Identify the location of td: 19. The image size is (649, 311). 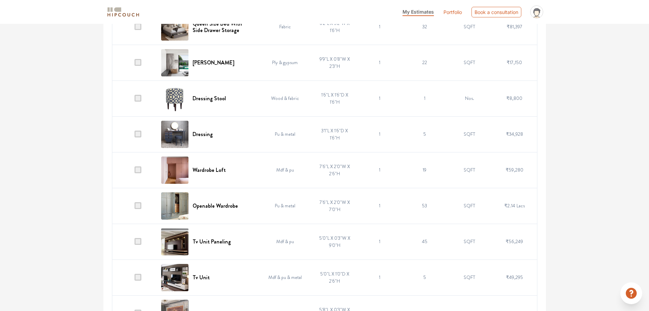
(424, 170).